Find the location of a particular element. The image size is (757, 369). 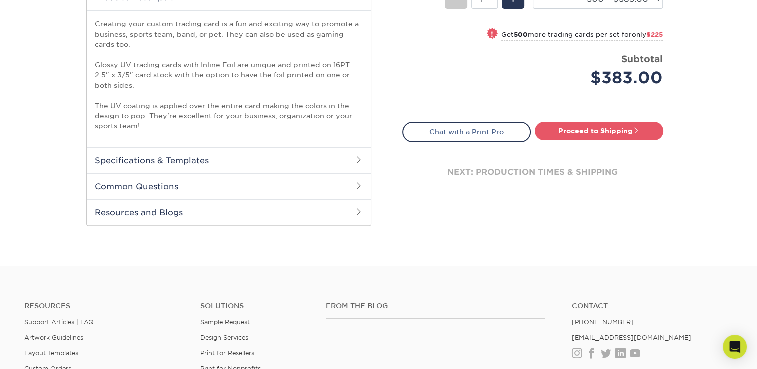

strong: 500 is located at coordinates (521, 35).